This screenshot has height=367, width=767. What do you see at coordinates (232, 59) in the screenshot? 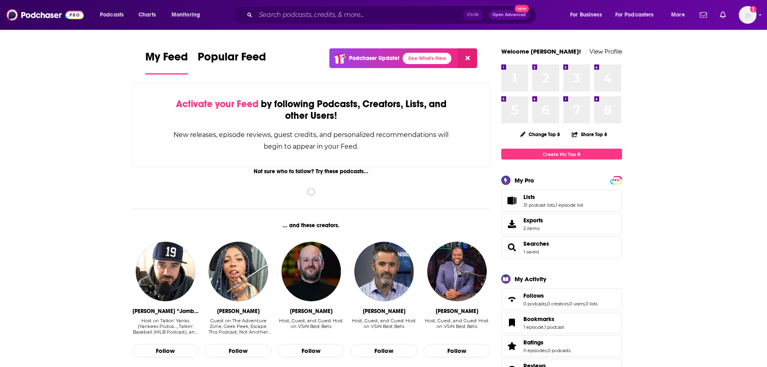
I see `span: Popular Feed` at bounding box center [232, 59].